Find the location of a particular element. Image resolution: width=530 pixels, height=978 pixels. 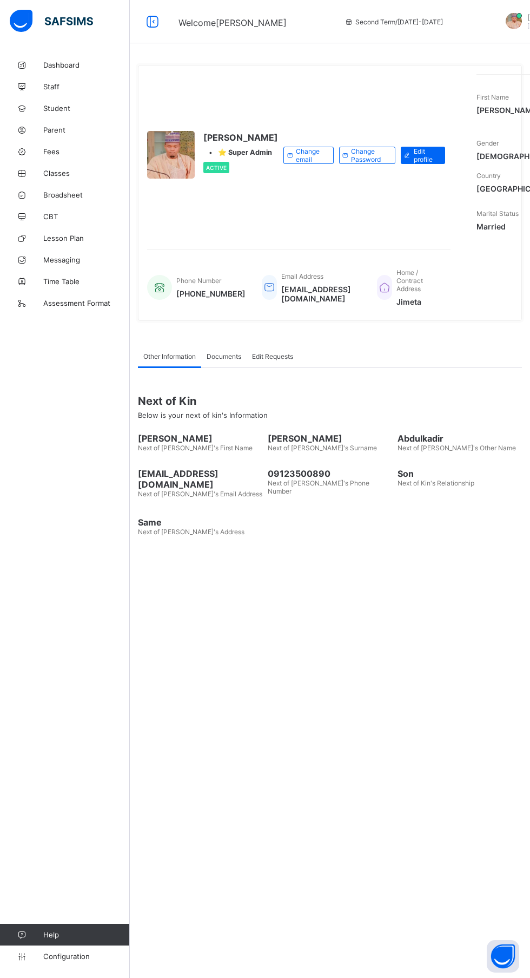

span: Configuration is located at coordinates (86, 956).